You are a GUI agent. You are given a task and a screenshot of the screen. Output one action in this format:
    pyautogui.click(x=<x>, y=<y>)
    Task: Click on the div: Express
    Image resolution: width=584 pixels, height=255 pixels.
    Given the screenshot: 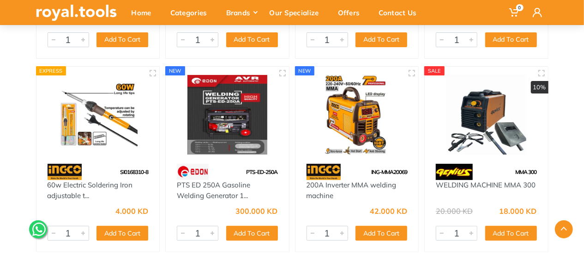 What is the action you would take?
    pyautogui.click(x=51, y=71)
    